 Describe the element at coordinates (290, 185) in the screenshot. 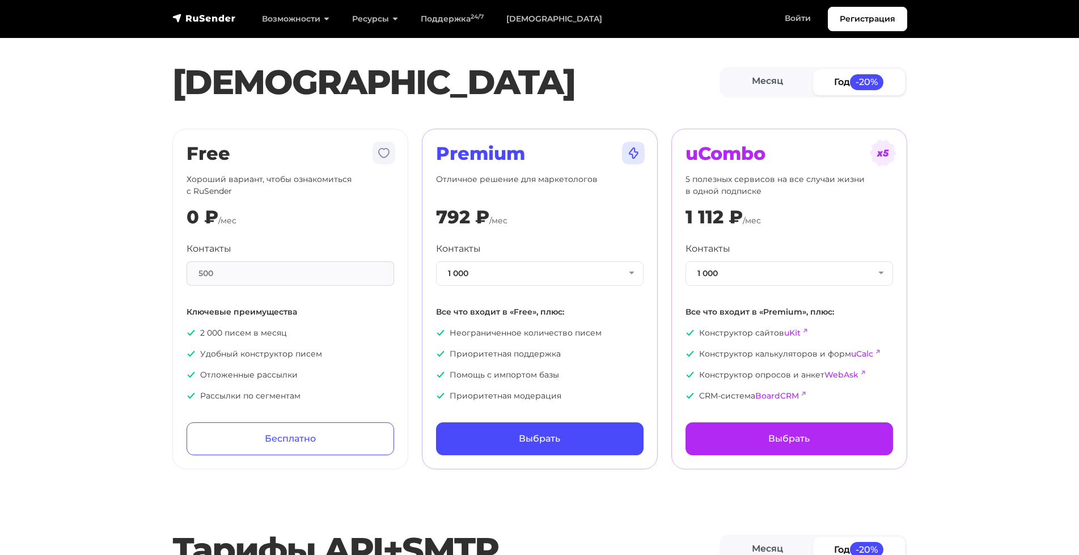

I see `p: Хороший вариант, чтобы ознакомиться с RuSender` at that location.